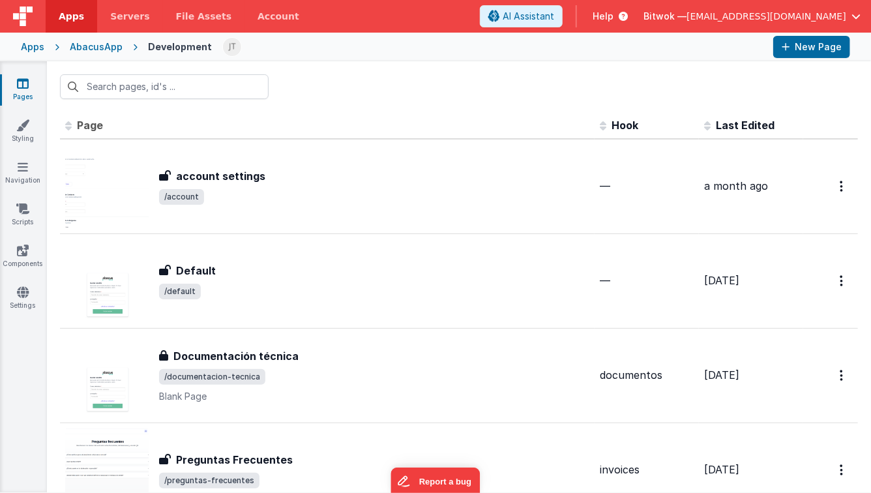 This screenshot has height=493, width=871. What do you see at coordinates (236, 356) in the screenshot?
I see `h3: Documentación técnica` at bounding box center [236, 356].